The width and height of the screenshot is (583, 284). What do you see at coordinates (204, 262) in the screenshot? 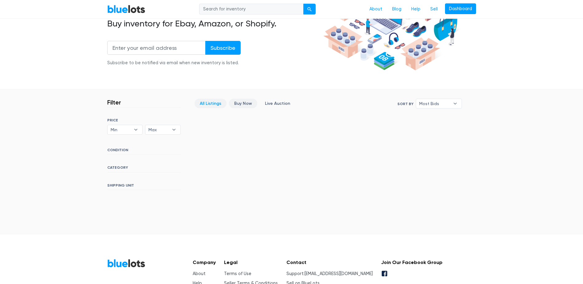
I see `h5: Company` at bounding box center [204, 262].